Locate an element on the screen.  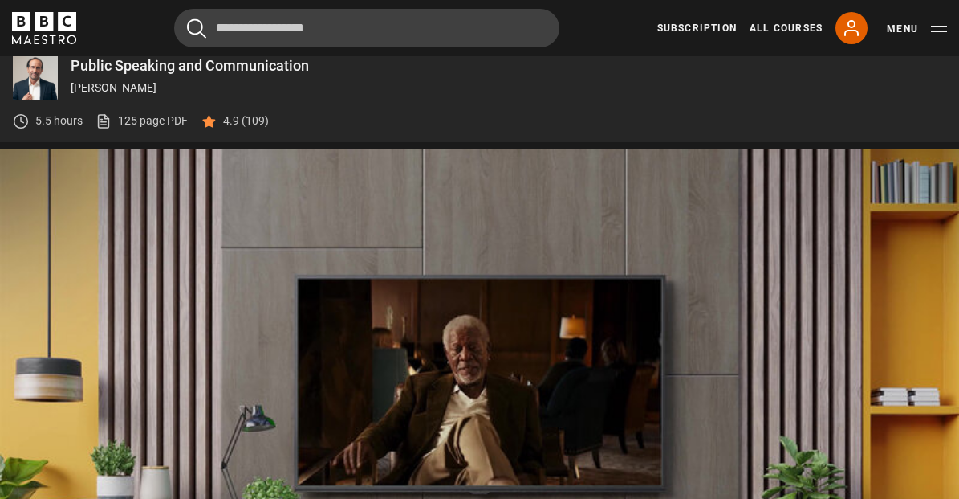
input: Search is located at coordinates (367, 28).